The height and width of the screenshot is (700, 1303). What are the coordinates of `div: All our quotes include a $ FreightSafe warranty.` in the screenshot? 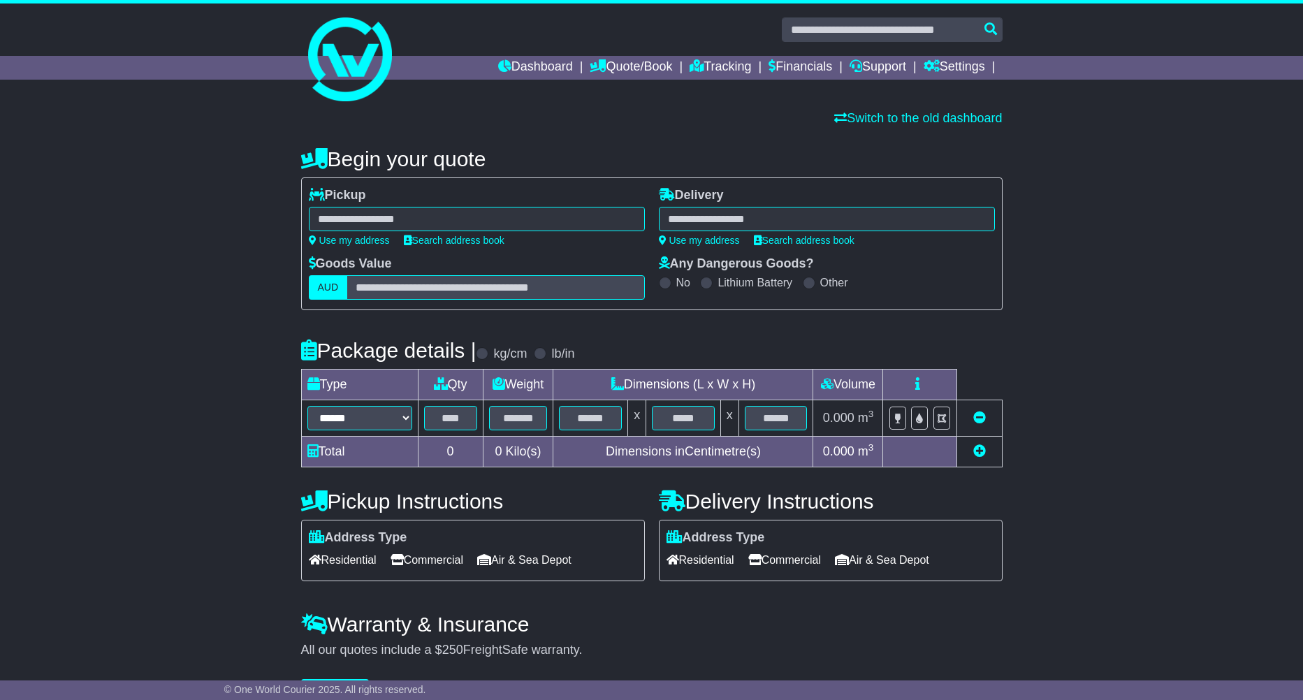 It's located at (652, 650).